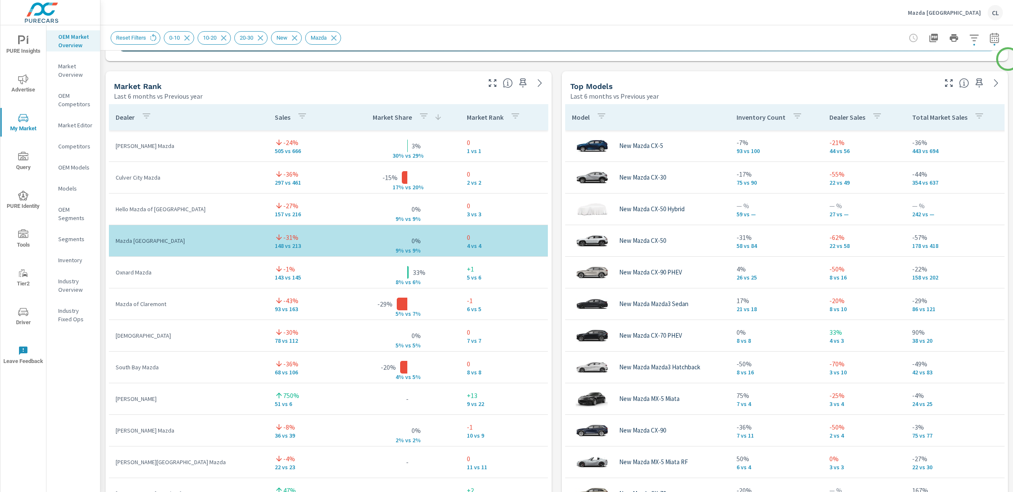  What do you see at coordinates (73, 70) in the screenshot?
I see `div: Market Overview` at bounding box center [73, 70].